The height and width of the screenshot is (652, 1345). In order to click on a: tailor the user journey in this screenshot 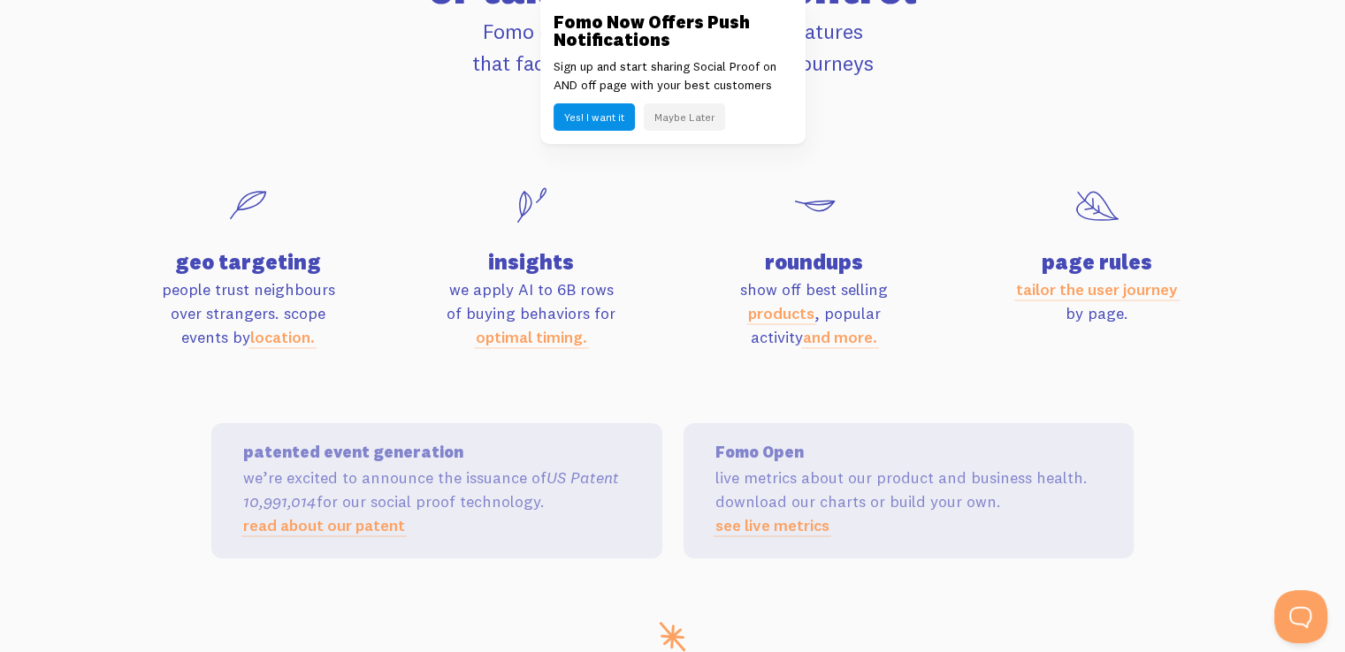, I will do `click(1096, 289)`.